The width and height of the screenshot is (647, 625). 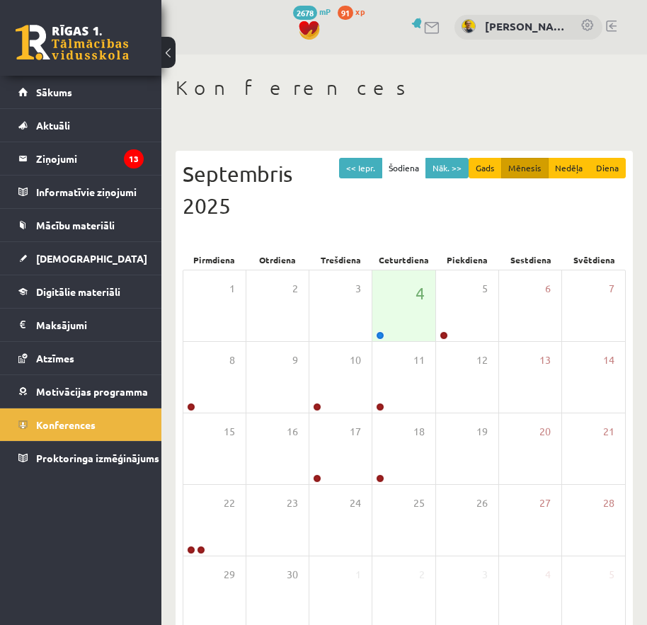 I want to click on a: 2678 mP, so click(x=312, y=11).